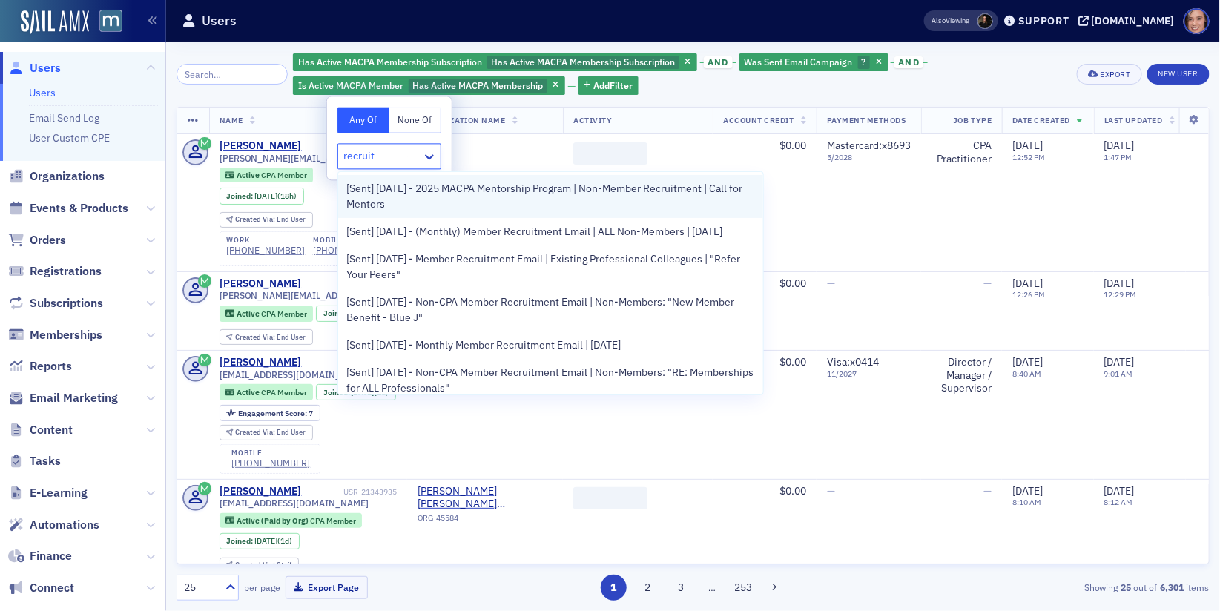 Image resolution: width=1220 pixels, height=611 pixels. I want to click on div: Director / Manager / Supervisor, so click(961, 375).